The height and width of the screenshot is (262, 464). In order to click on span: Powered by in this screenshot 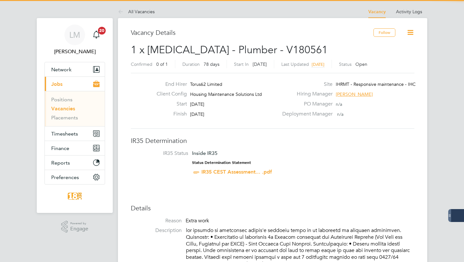, I will do `click(79, 223)`.